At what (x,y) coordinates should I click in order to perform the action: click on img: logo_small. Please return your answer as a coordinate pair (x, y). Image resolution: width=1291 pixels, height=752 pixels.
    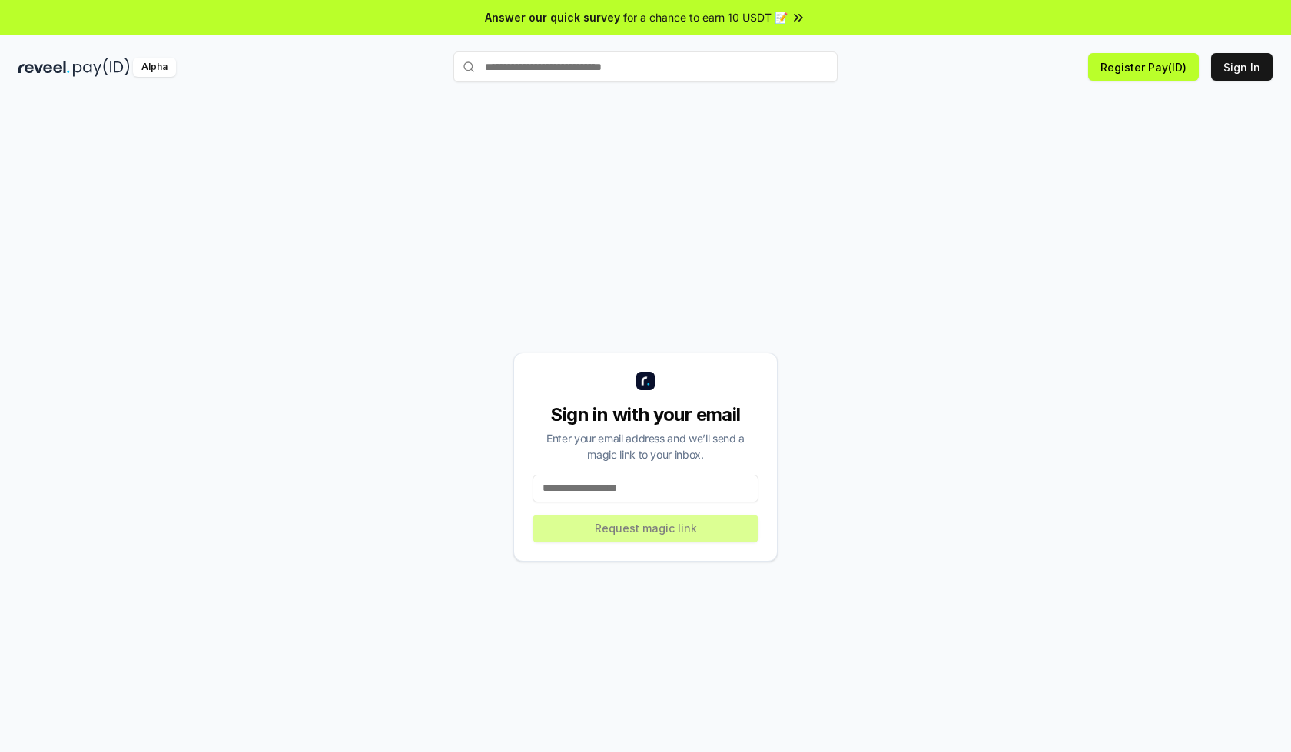
    Looking at the image, I should click on (646, 381).